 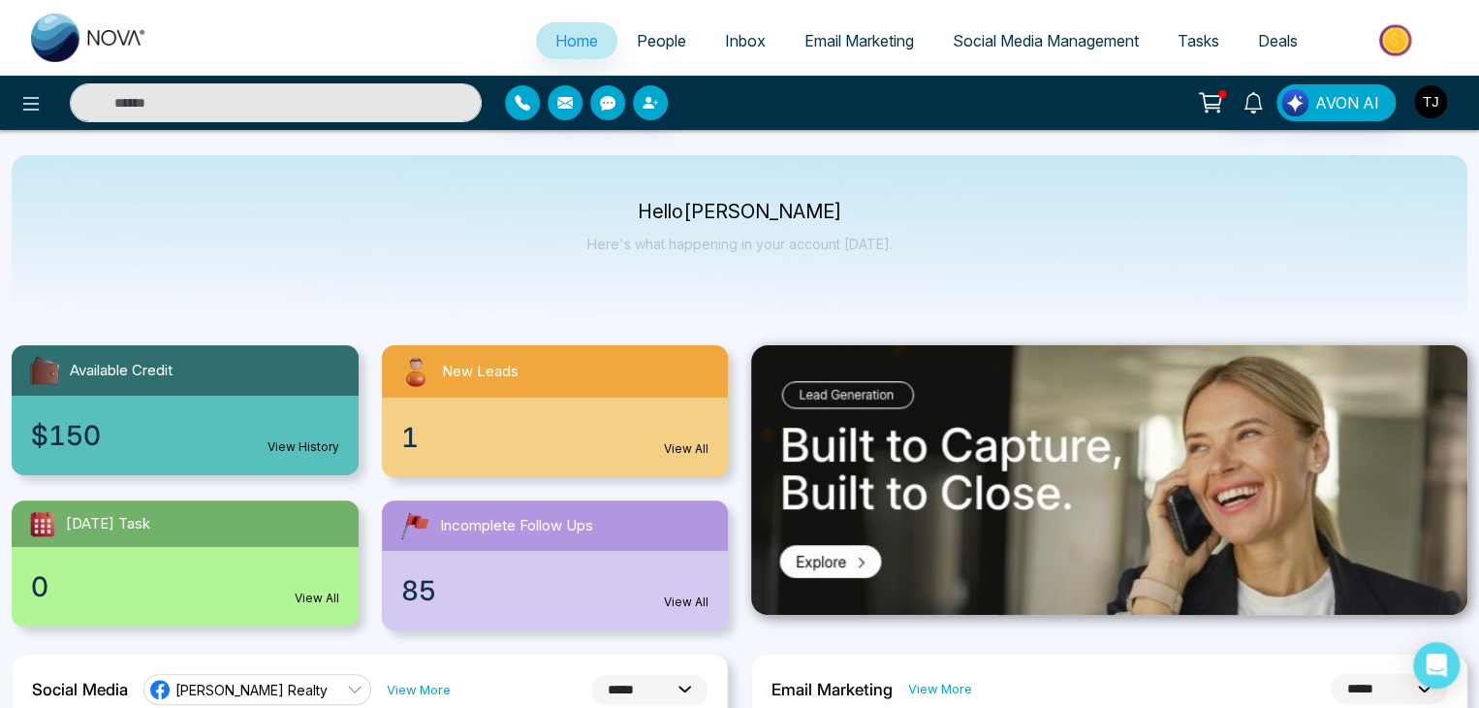 I want to click on img: User Avatar, so click(x=1431, y=102).